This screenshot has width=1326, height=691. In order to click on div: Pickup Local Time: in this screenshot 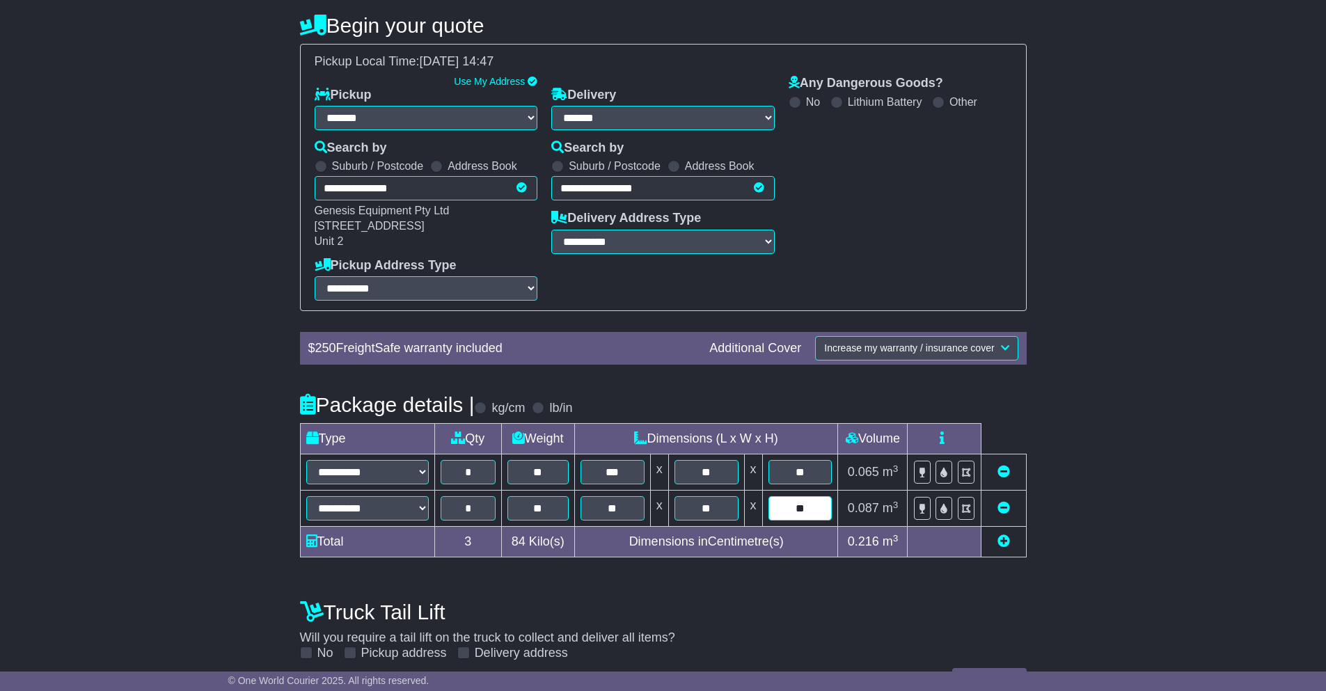, I will do `click(663, 62)`.